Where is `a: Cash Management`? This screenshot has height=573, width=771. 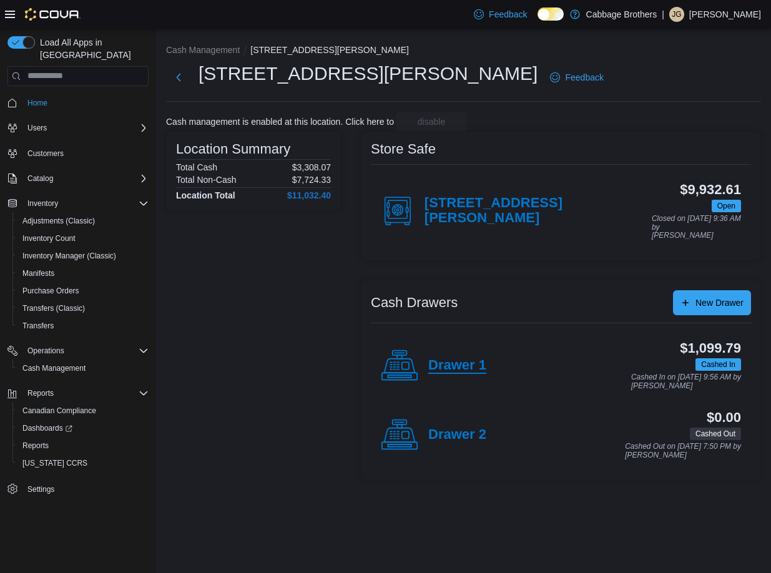
a: Cash Management is located at coordinates (54, 368).